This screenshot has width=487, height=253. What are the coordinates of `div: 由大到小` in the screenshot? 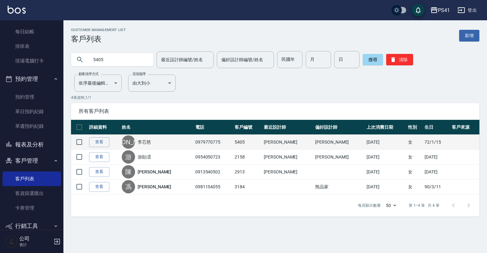 It's located at (152, 83).